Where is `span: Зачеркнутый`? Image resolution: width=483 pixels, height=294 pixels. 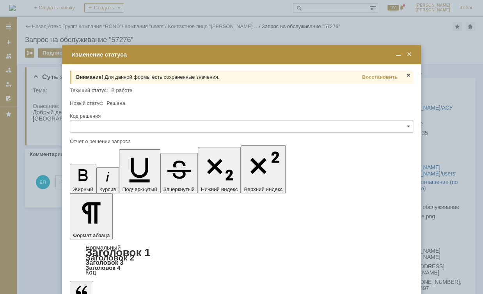
span: Зачеркнутый is located at coordinates (179, 189).